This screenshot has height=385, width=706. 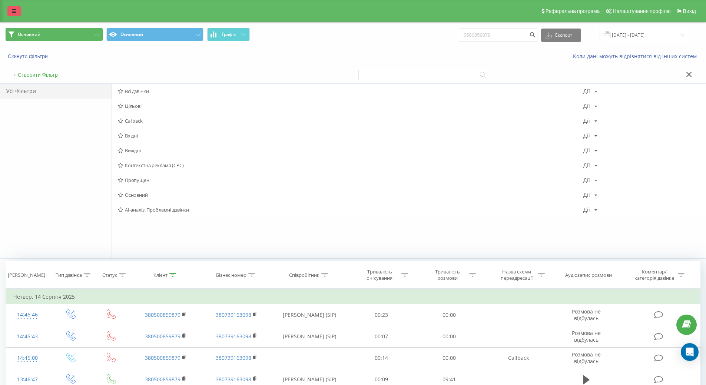 What do you see at coordinates (304, 275) in the screenshot?
I see `div: Співробітник` at bounding box center [304, 275].